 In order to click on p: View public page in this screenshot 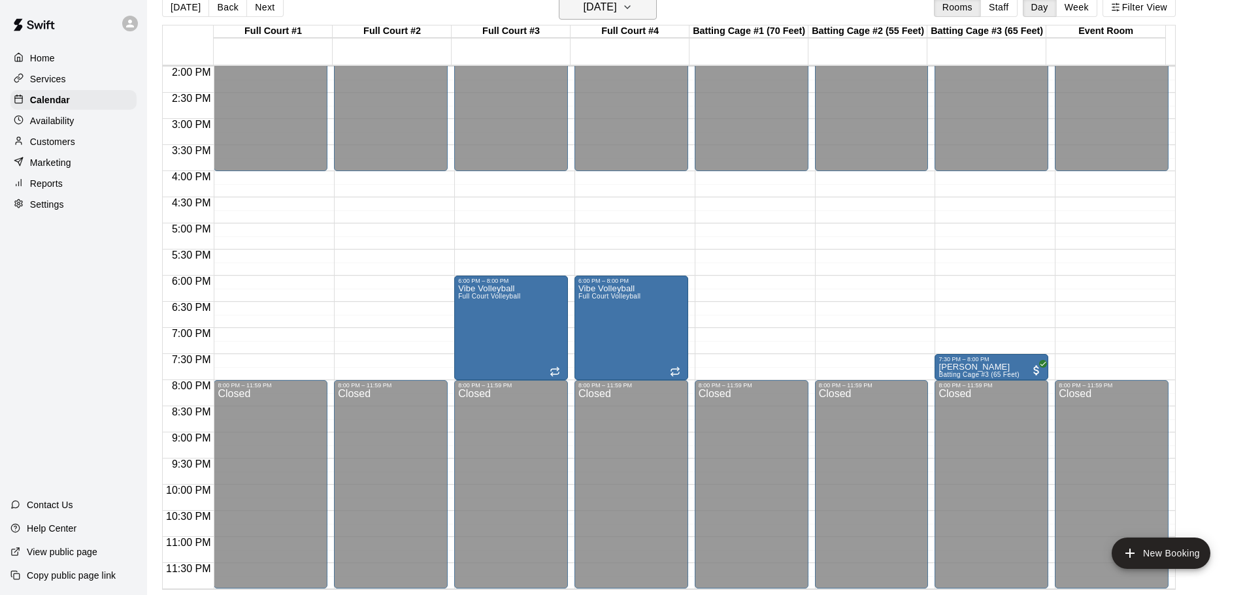, I will do `click(62, 552)`.